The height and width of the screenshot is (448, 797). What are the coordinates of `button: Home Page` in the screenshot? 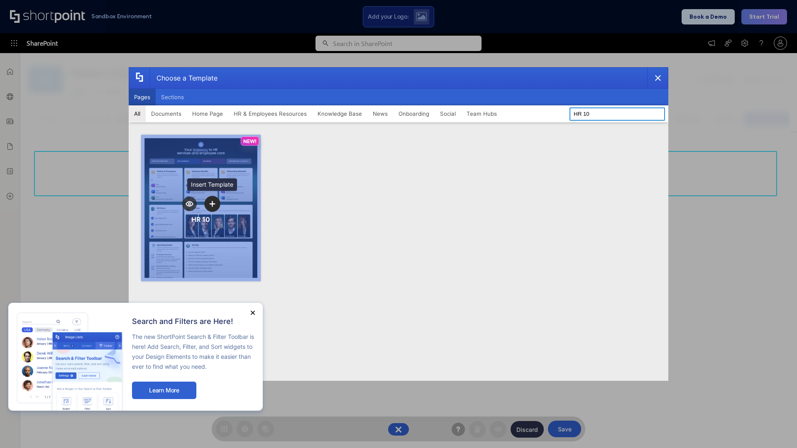 It's located at (208, 114).